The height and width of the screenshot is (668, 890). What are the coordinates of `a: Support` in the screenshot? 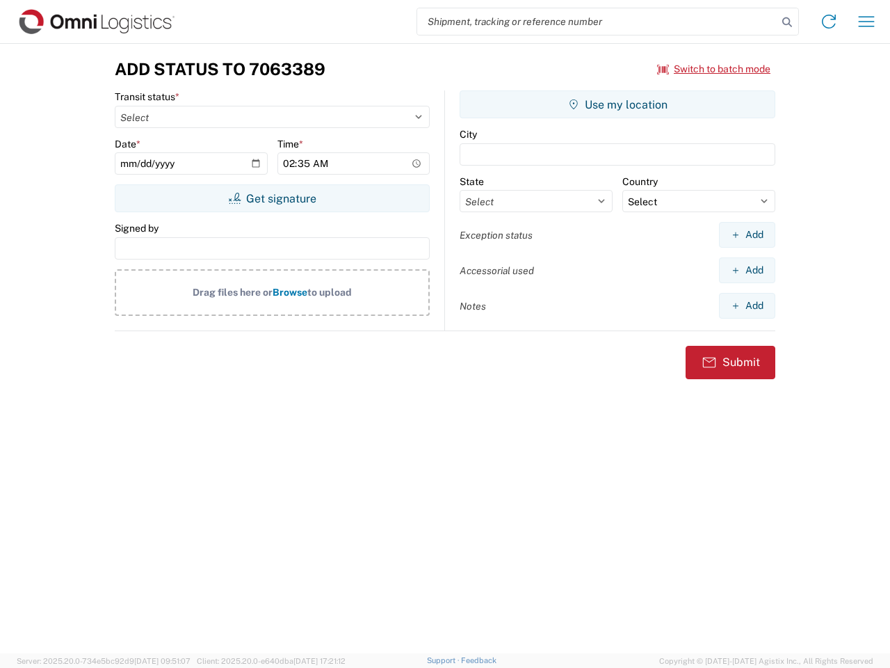 It's located at (445, 660).